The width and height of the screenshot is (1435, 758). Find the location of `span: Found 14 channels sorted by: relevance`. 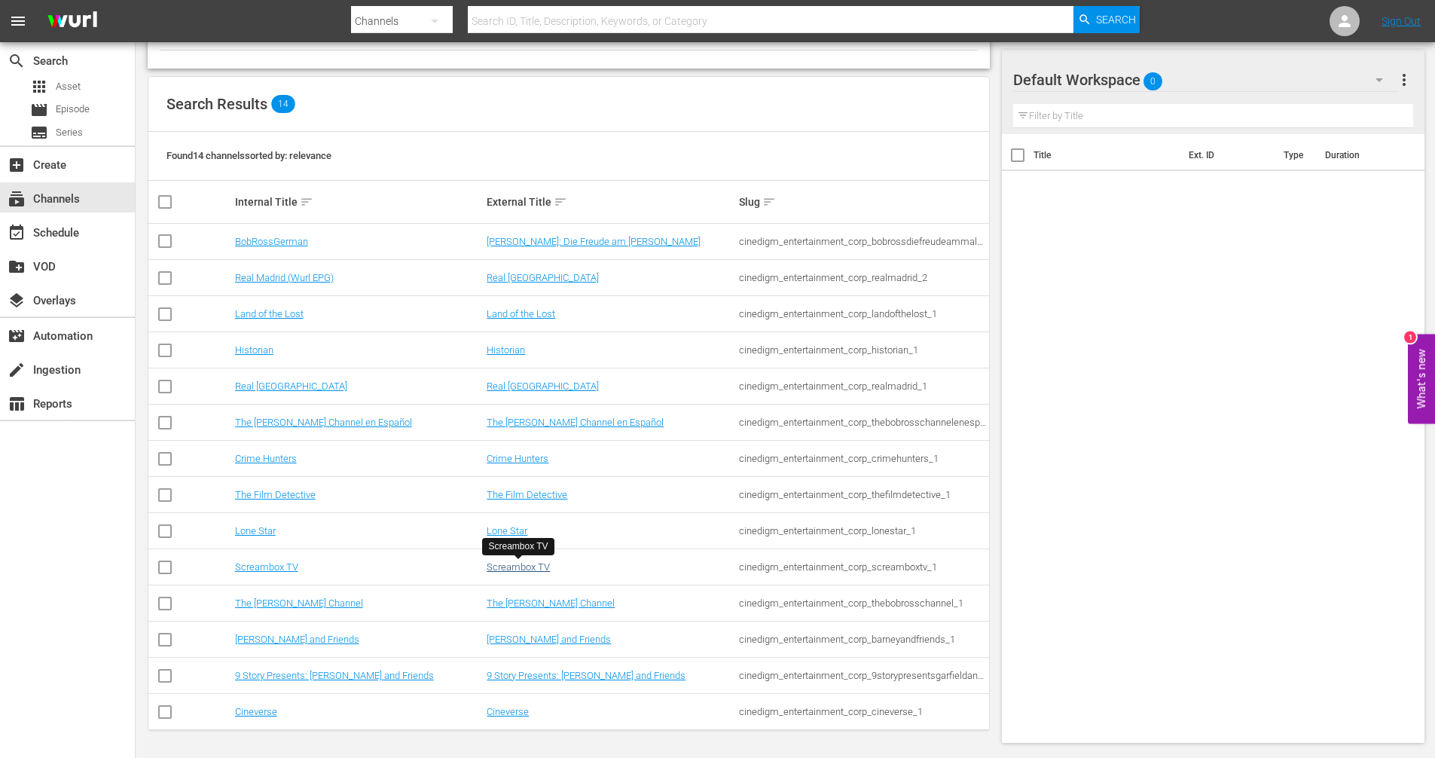

span: Found 14 channels sorted by: relevance is located at coordinates (249, 155).